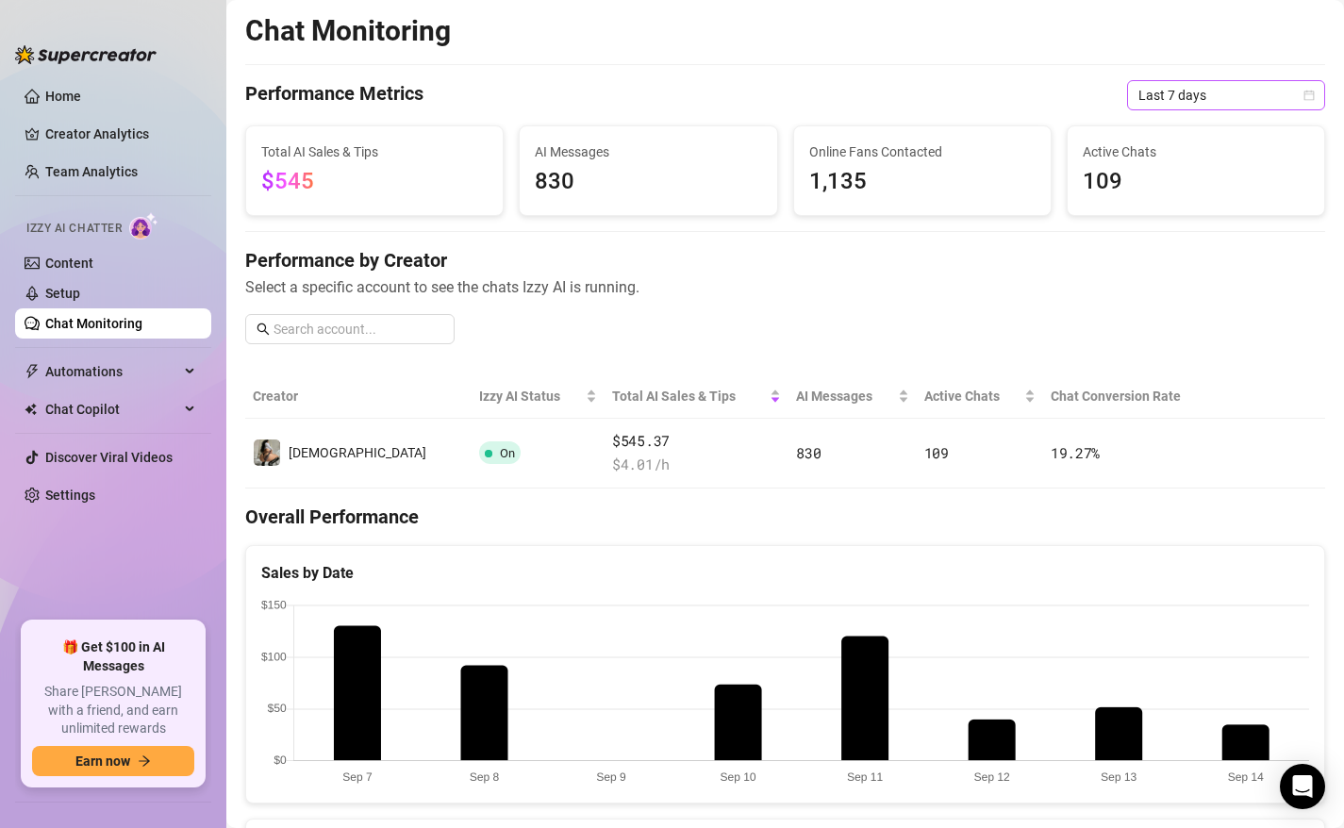  What do you see at coordinates (144, 761) in the screenshot?
I see `span: arrow-right` at bounding box center [144, 761].